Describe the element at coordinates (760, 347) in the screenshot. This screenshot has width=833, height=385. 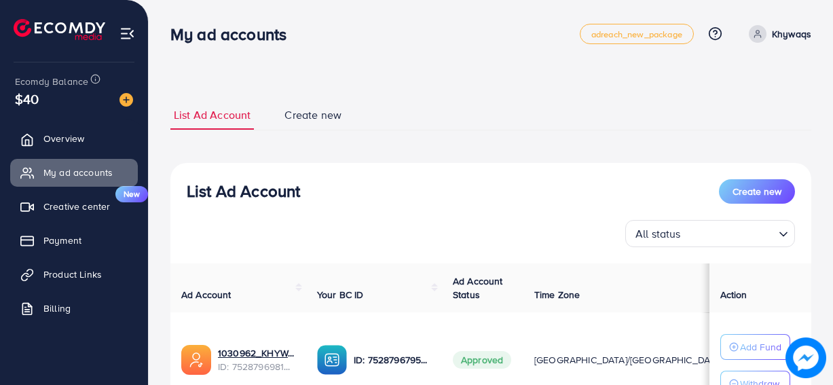
I see `p: Add Fund` at that location.